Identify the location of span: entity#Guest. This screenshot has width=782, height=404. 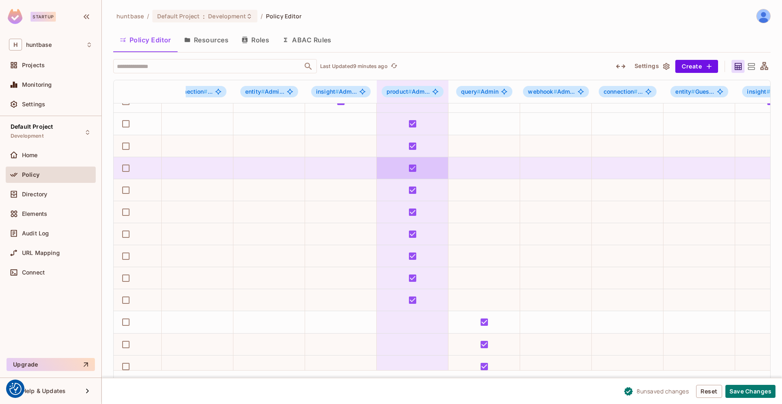
(699, 92).